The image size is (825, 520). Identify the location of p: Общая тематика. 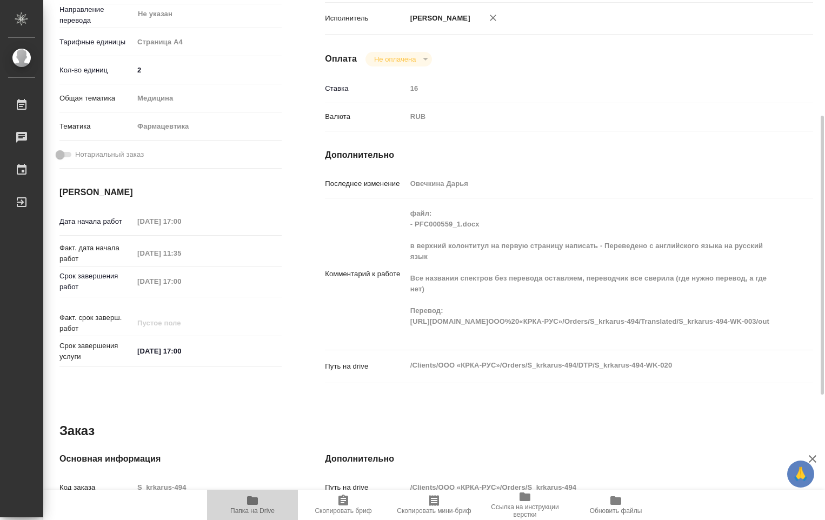
(96, 98).